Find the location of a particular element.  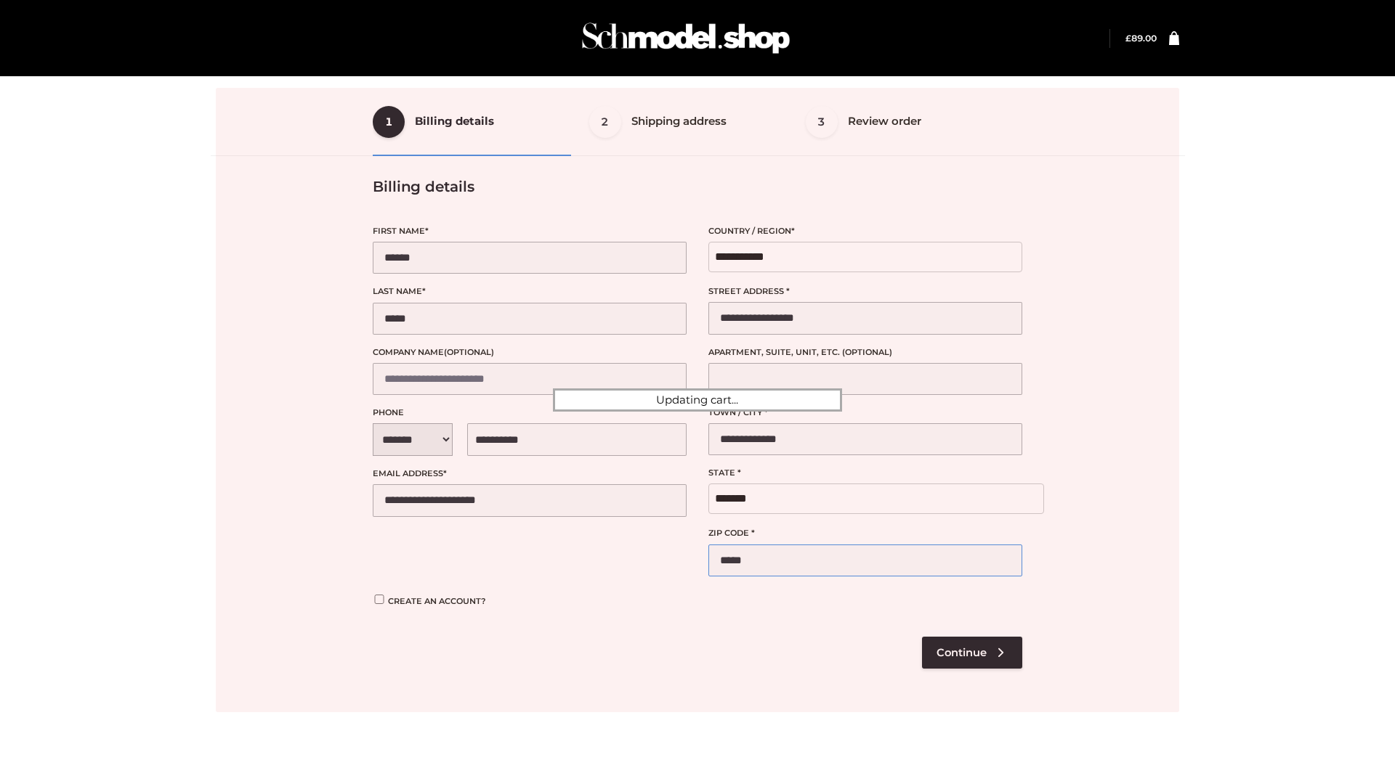

a: £89.00 is located at coordinates (1140, 38).